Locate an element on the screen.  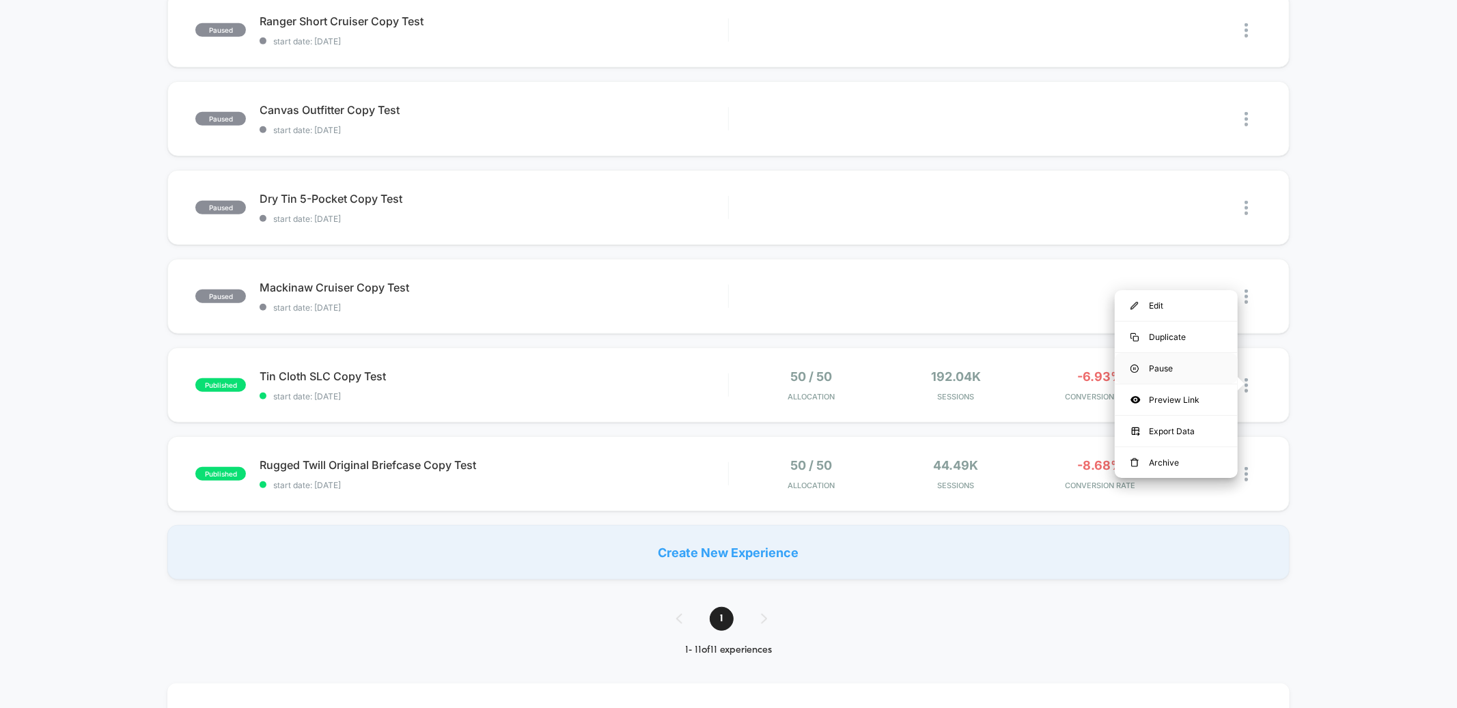
div: Pause is located at coordinates (1176, 368).